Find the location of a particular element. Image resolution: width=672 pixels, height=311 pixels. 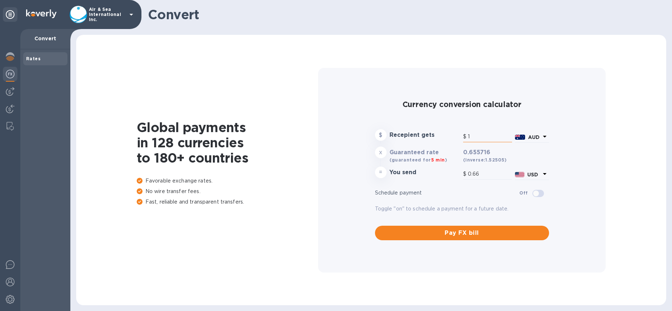

h3: You send is located at coordinates (425, 172).